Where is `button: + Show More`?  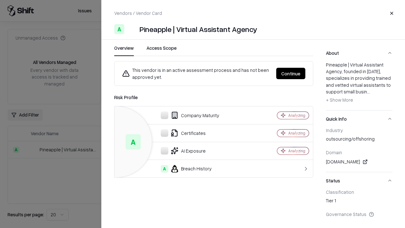 button: + Show More is located at coordinates (339, 100).